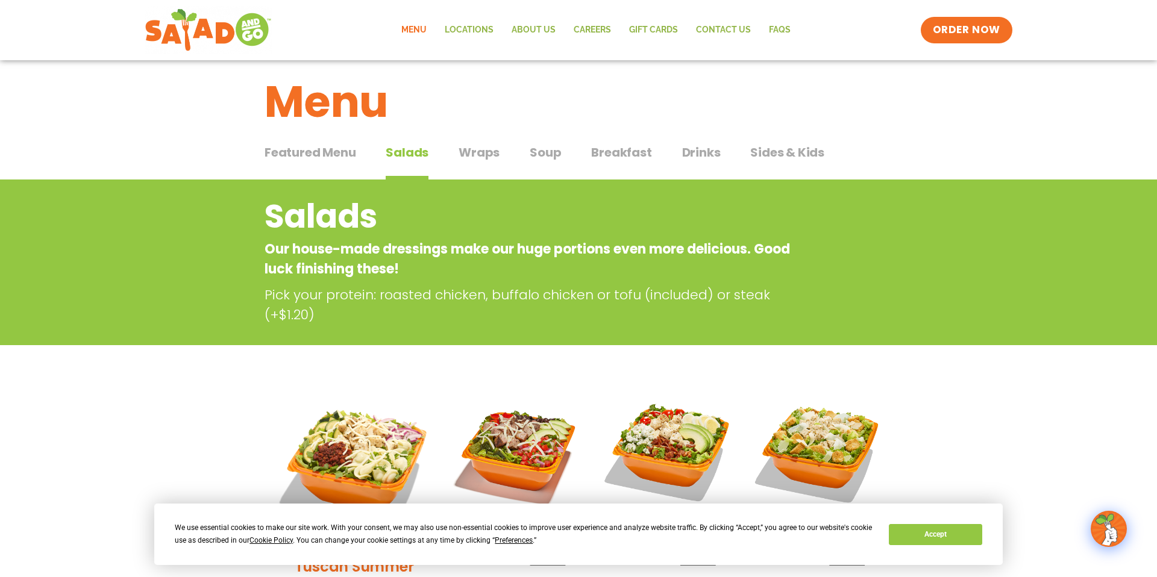 The height and width of the screenshot is (577, 1157). What do you see at coordinates (271, 541) in the screenshot?
I see `span: Cookie Policy` at bounding box center [271, 541].